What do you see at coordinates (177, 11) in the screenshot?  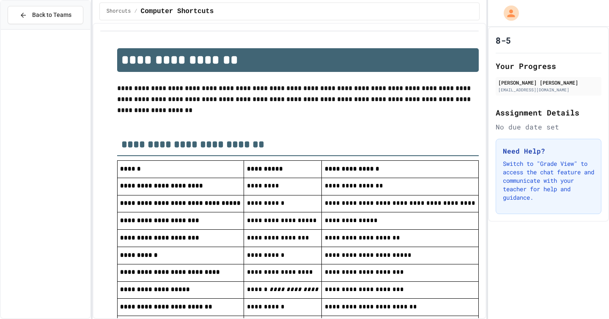 I see `span: Computer Shortcuts` at bounding box center [177, 11].